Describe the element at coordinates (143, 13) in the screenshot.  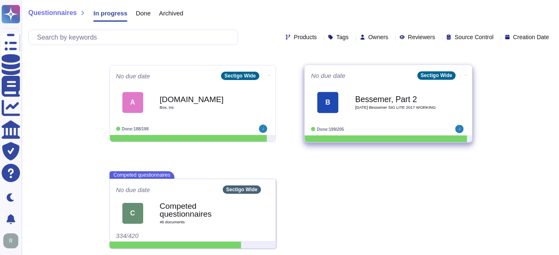
I see `span: Done` at that location.